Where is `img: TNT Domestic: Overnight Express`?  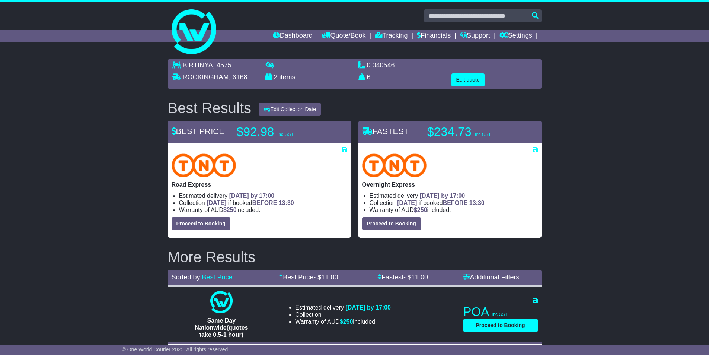 img: TNT Domestic: Overnight Express is located at coordinates (394, 165).